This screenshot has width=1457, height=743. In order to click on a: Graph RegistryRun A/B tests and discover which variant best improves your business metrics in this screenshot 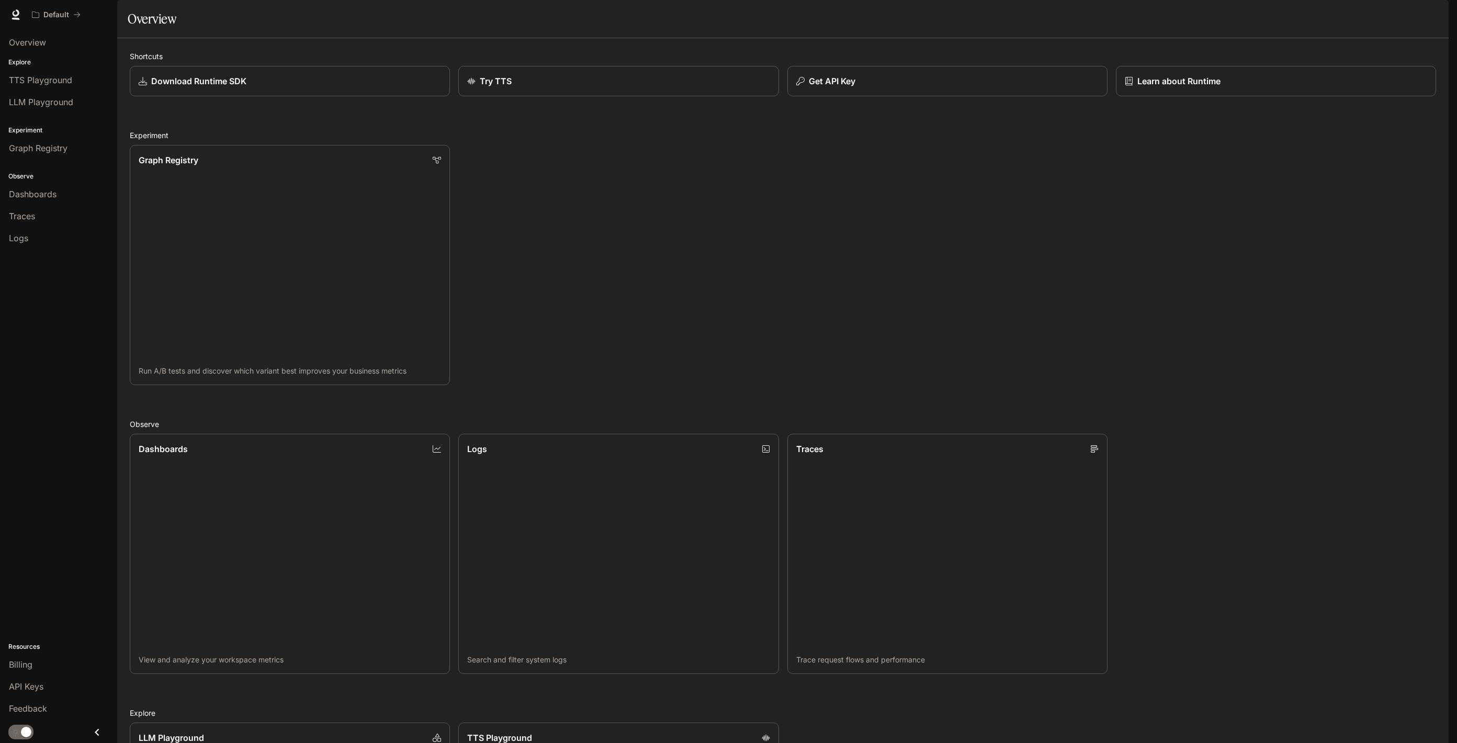, I will do `click(290, 265)`.